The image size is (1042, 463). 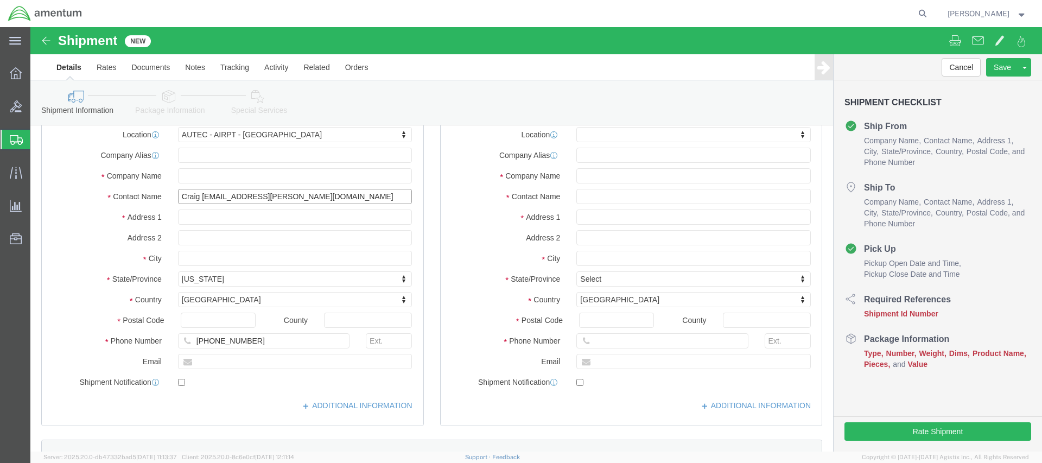 I want to click on img: logo, so click(x=45, y=14).